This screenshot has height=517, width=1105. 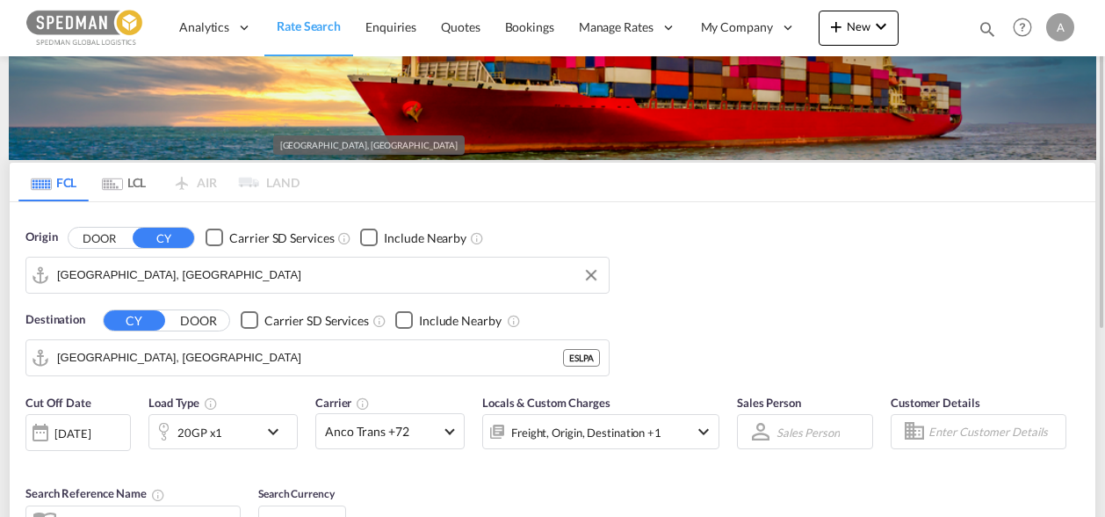 What do you see at coordinates (935, 402) in the screenshot?
I see `span: Customer Details` at bounding box center [935, 402].